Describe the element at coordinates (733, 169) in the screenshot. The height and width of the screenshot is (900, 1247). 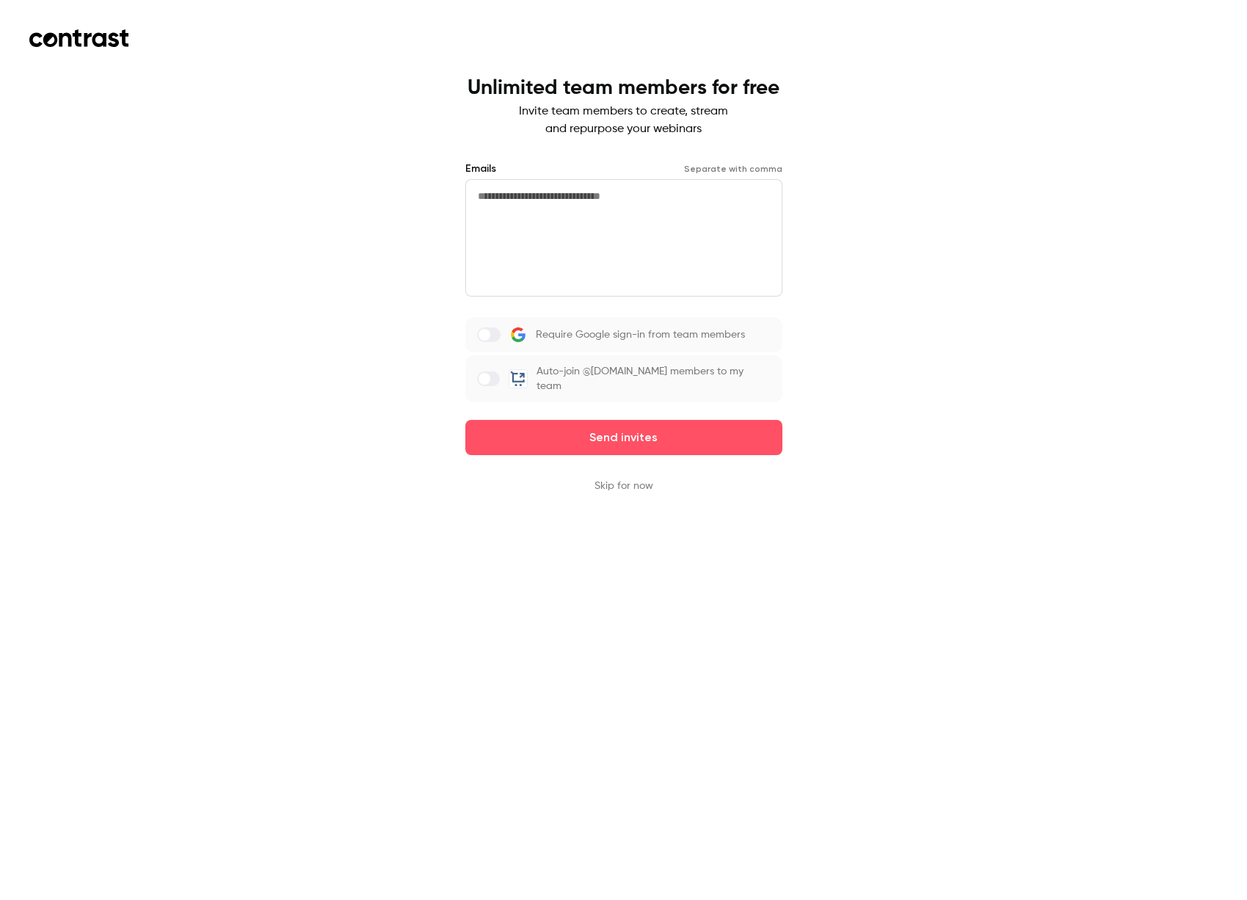
I see `p: Separate with comma` at that location.